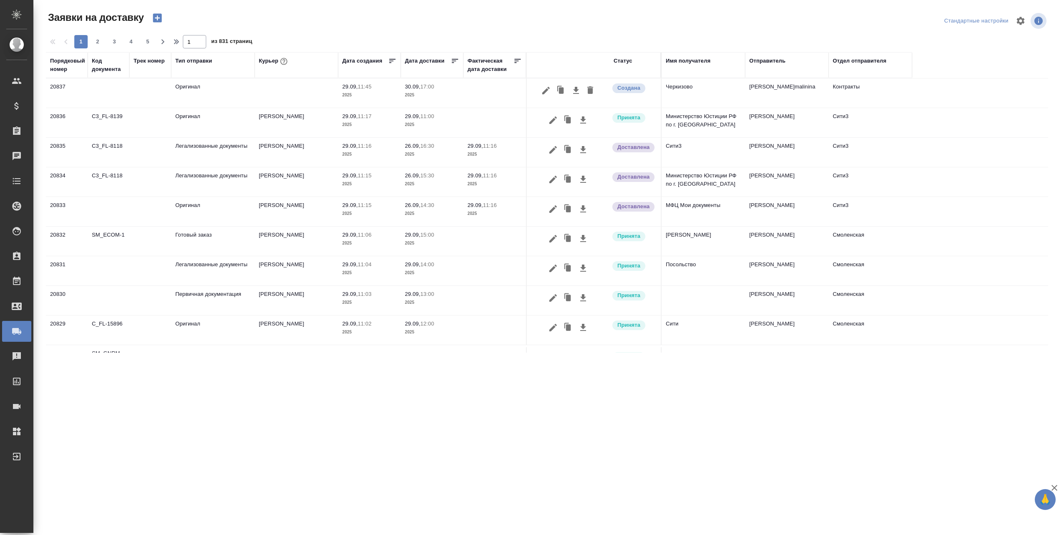  Describe the element at coordinates (67, 152) in the screenshot. I see `td: 20835` at that location.